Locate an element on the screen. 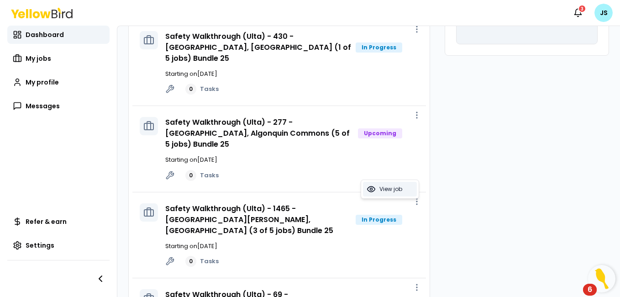 The height and width of the screenshot is (297, 620). div: Upcoming is located at coordinates (380, 133).